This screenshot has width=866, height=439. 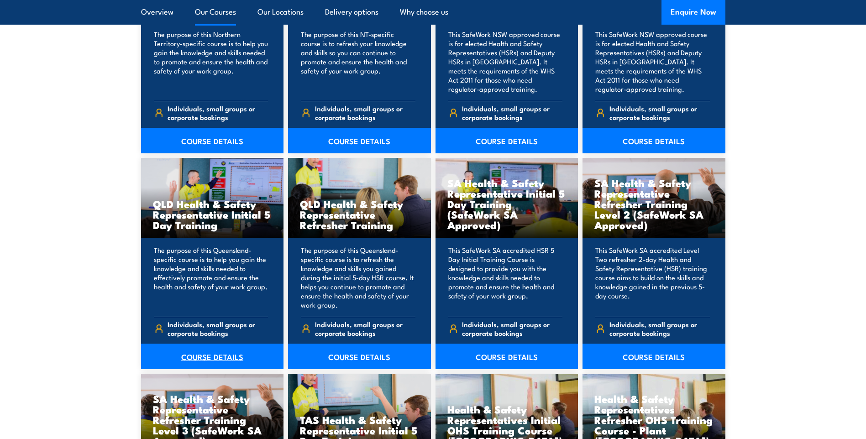 I want to click on p: This SafeWork SA accredited Level Two refresher 2-day Health and Safety Representative (HSR) trai..., so click(x=653, y=278).